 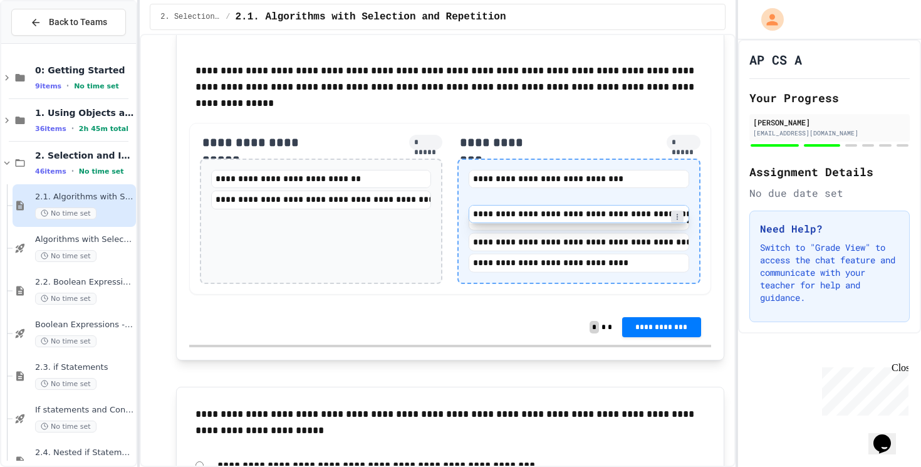 I want to click on span: 0: Getting Started, so click(x=84, y=70).